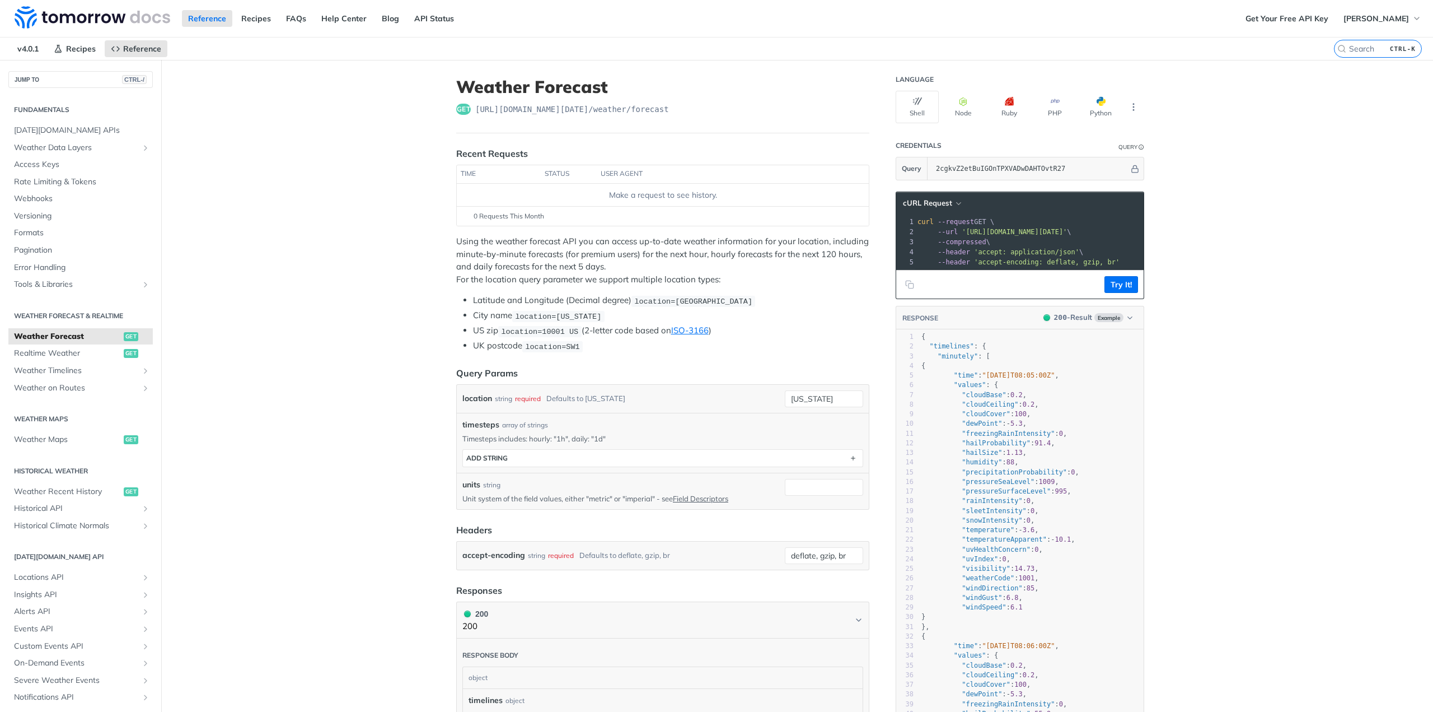  I want to click on span: Recipes, so click(81, 49).